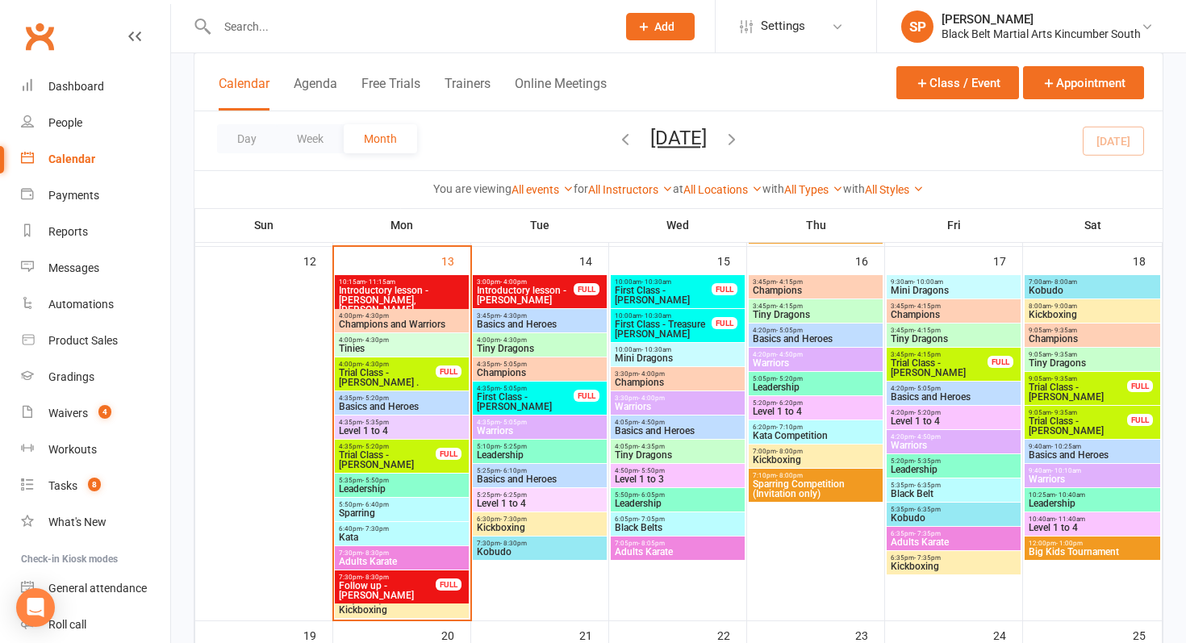  What do you see at coordinates (402, 513) in the screenshot?
I see `span: Sparring` at bounding box center [402, 513].